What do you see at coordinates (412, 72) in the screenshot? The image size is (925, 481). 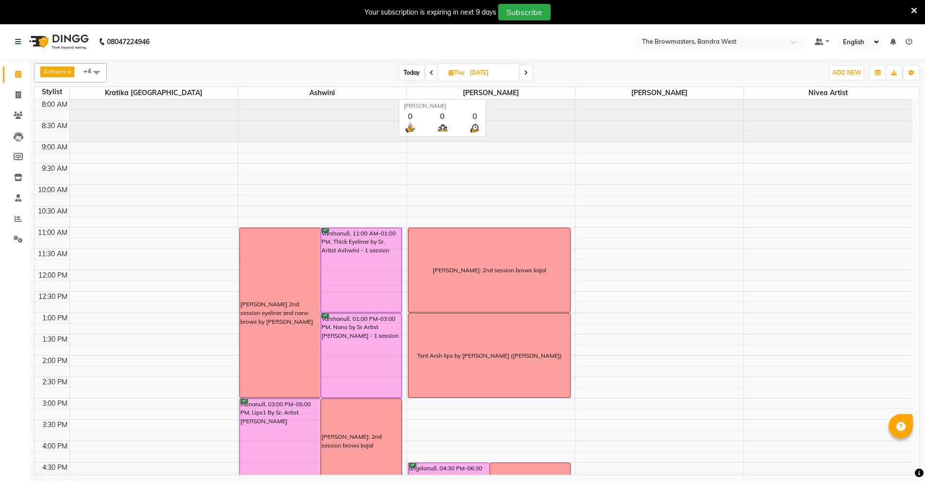 I see `span: Today` at bounding box center [412, 72].